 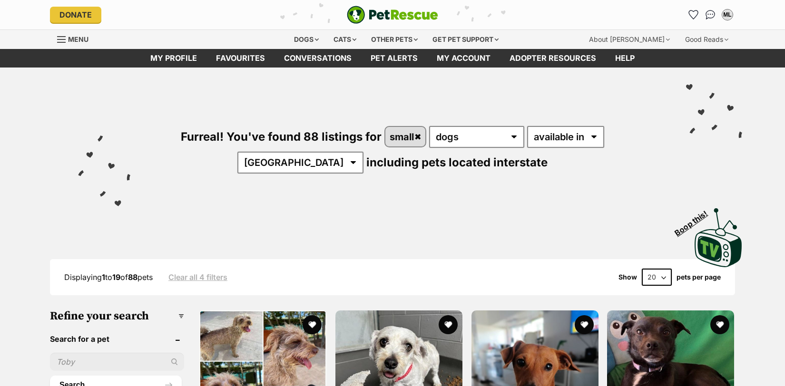 What do you see at coordinates (76, 39) in the screenshot?
I see `a: Menu` at bounding box center [76, 39].